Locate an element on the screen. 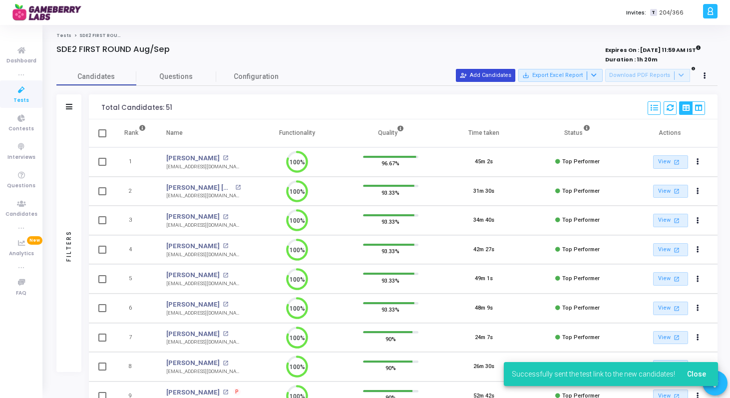  strong: Duration : 1h 20m is located at coordinates (631, 59).